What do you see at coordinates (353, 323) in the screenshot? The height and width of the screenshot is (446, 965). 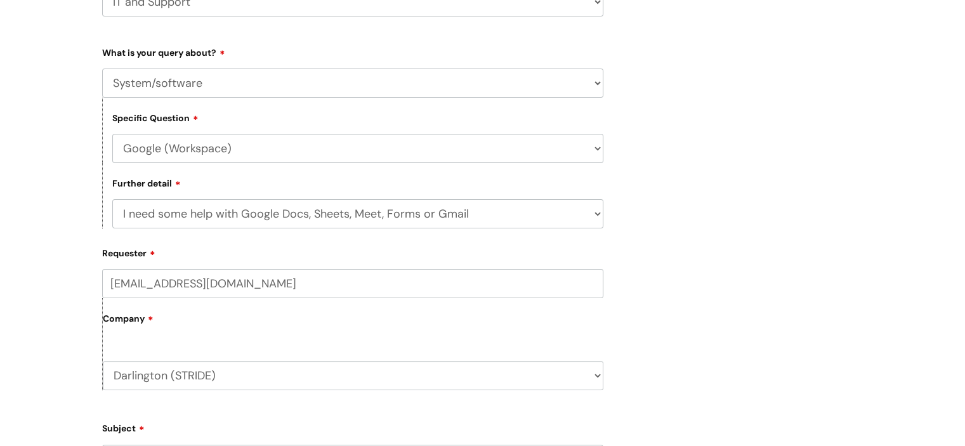 I see `label: Company` at bounding box center [353, 323].